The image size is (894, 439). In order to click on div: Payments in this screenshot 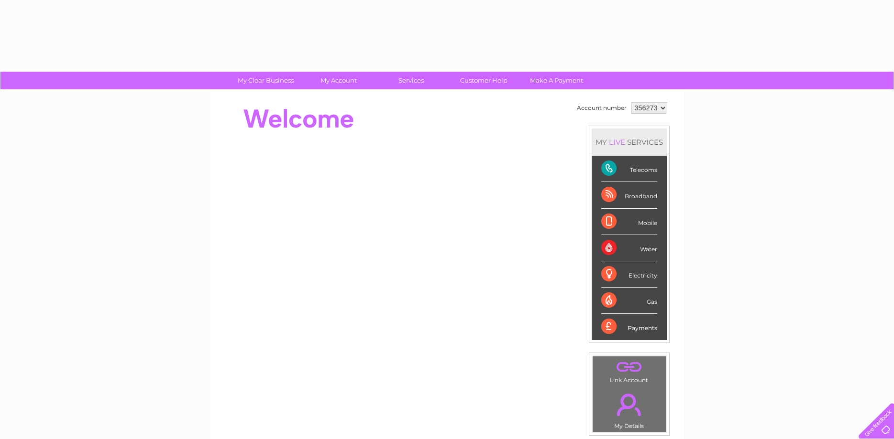, I will do `click(629, 327)`.